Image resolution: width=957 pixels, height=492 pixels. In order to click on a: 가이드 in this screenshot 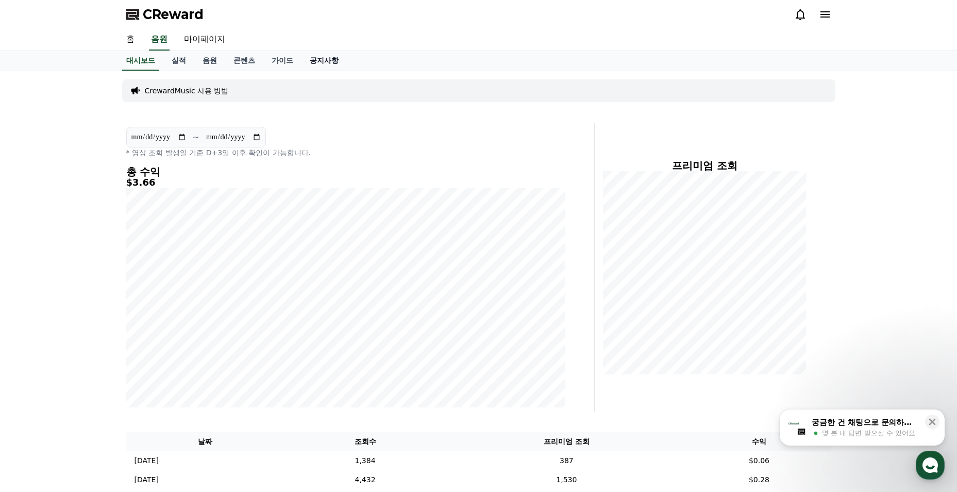, I will do `click(282, 61)`.